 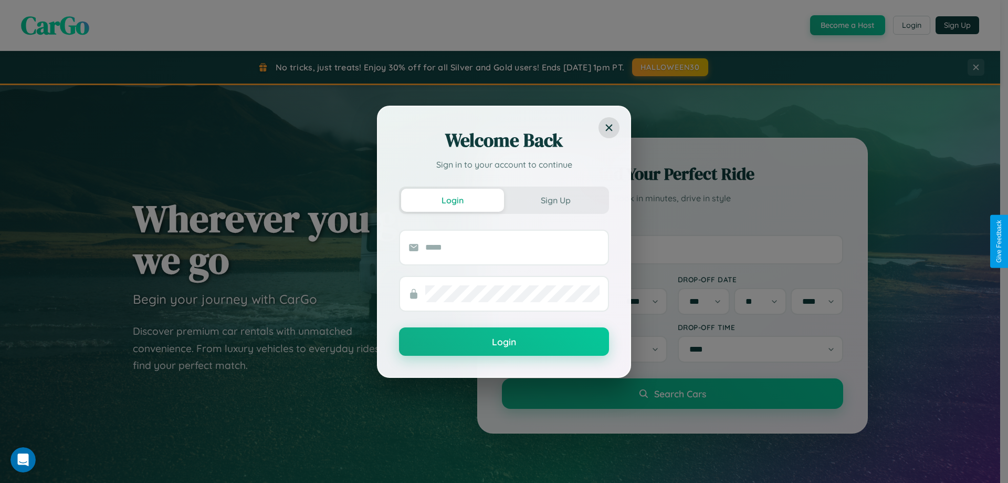 What do you see at coordinates (504, 140) in the screenshot?
I see `h2: Welcome Back` at bounding box center [504, 140].